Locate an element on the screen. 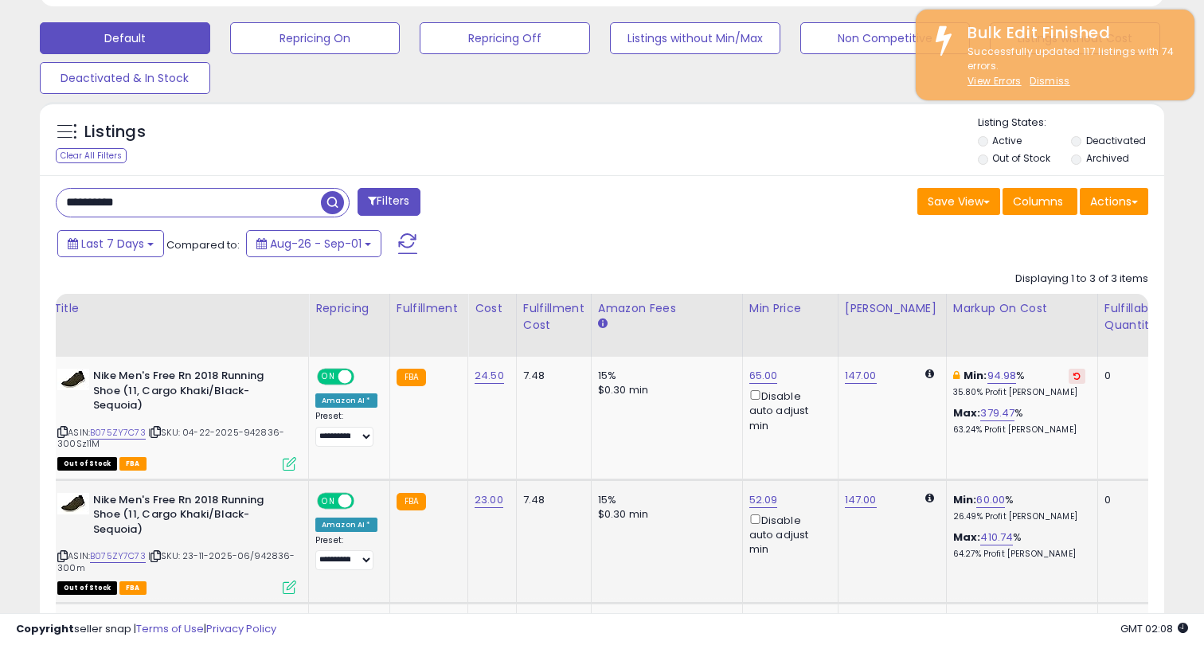 The width and height of the screenshot is (1204, 645). button: Repricing Off is located at coordinates (505, 38).